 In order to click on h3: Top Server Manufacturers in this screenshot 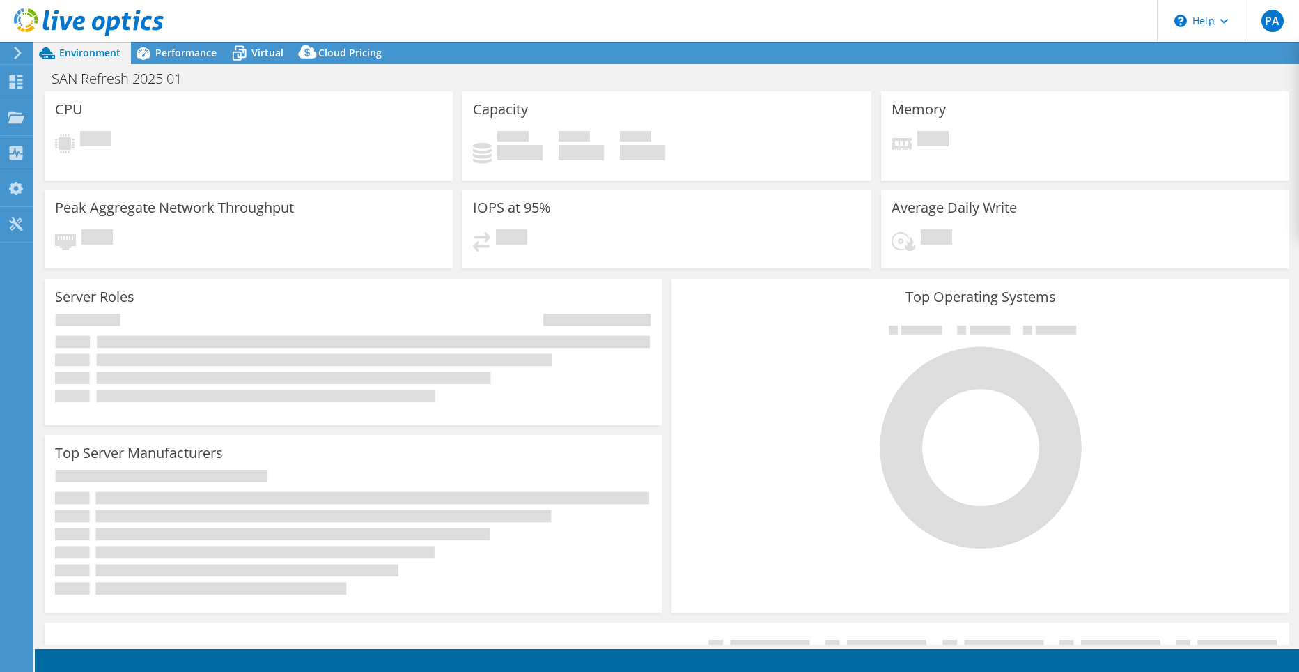, I will do `click(139, 453)`.